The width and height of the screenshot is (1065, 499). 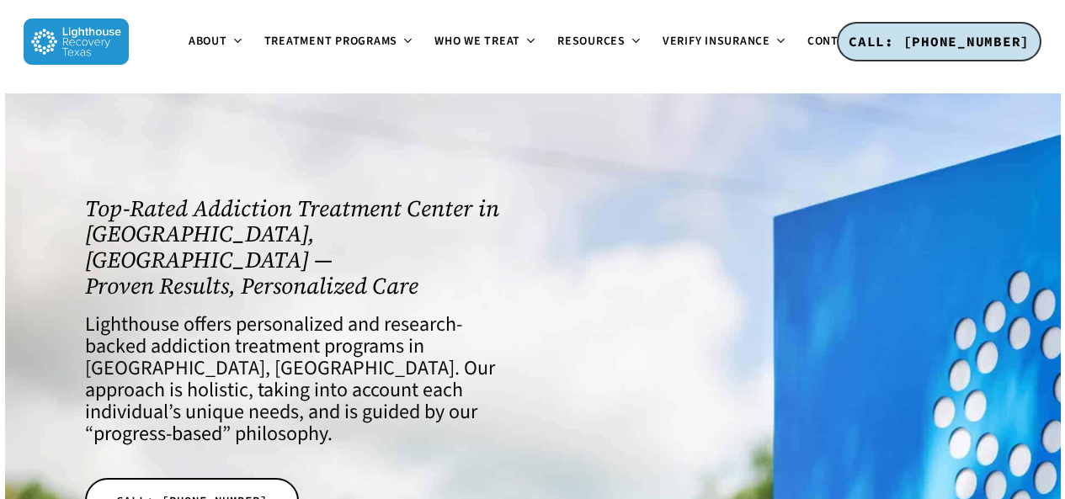 I want to click on h4: Lighthouse offers personalized and research-backed addiction treatment programs in [GEOGRAPHIC_DA..., so click(x=300, y=380).